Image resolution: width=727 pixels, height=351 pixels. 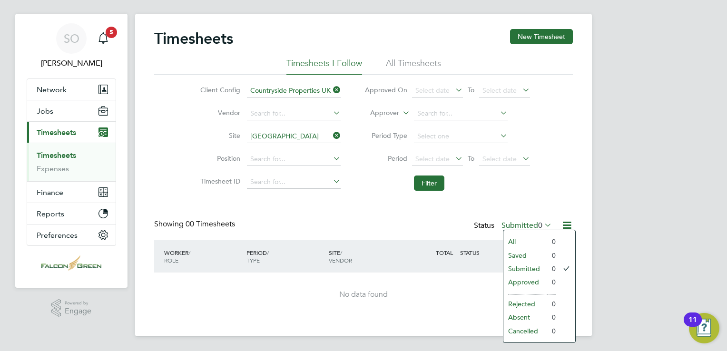 What do you see at coordinates (53, 168) in the screenshot?
I see `a: Expenses` at bounding box center [53, 168].